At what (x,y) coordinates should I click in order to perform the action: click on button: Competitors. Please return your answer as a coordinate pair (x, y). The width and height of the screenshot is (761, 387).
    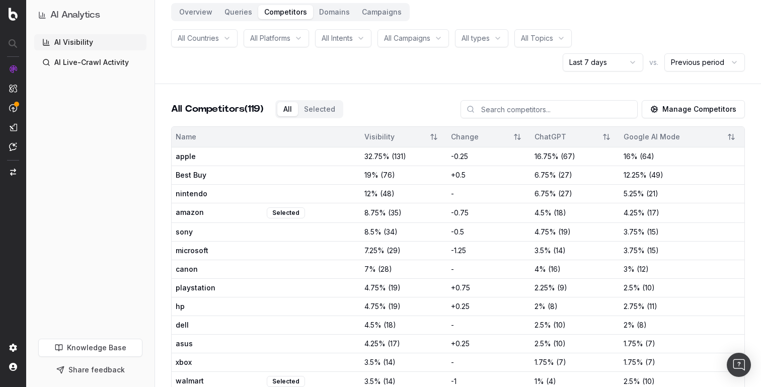
    Looking at the image, I should click on (285, 12).